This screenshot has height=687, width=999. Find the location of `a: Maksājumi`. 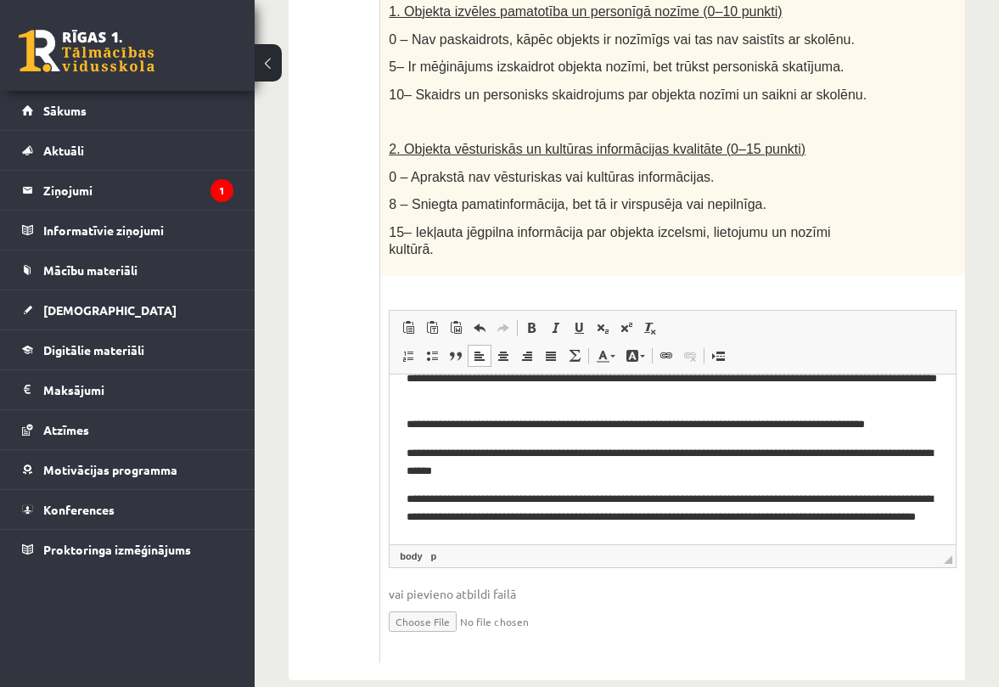

a: Maksājumi is located at coordinates (127, 390).